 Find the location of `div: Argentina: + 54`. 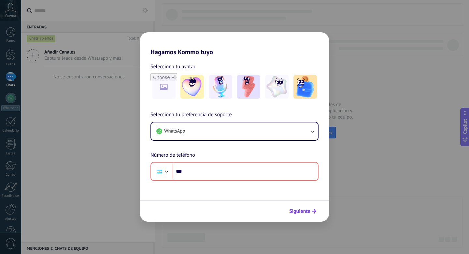

div: Argentina: + 54 is located at coordinates (159, 171).